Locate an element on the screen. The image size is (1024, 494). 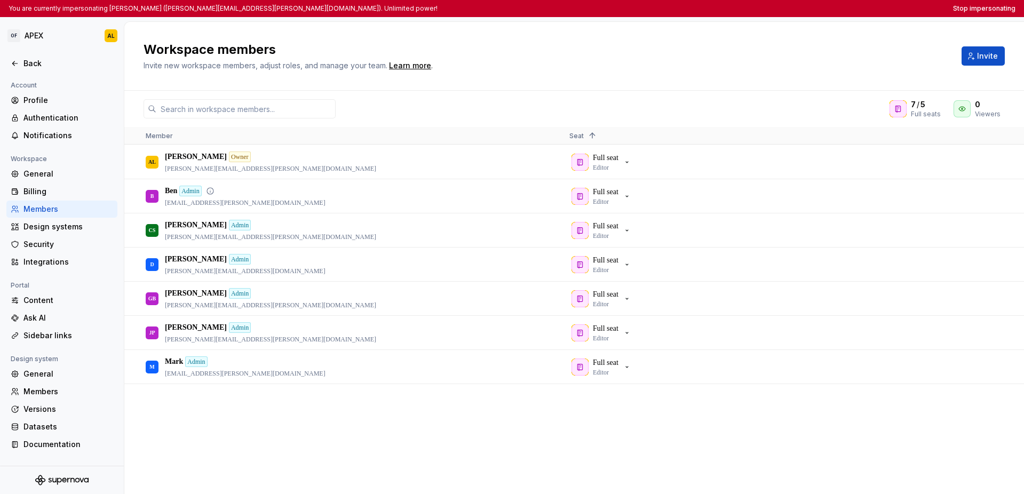
span: Member is located at coordinates (159, 136).